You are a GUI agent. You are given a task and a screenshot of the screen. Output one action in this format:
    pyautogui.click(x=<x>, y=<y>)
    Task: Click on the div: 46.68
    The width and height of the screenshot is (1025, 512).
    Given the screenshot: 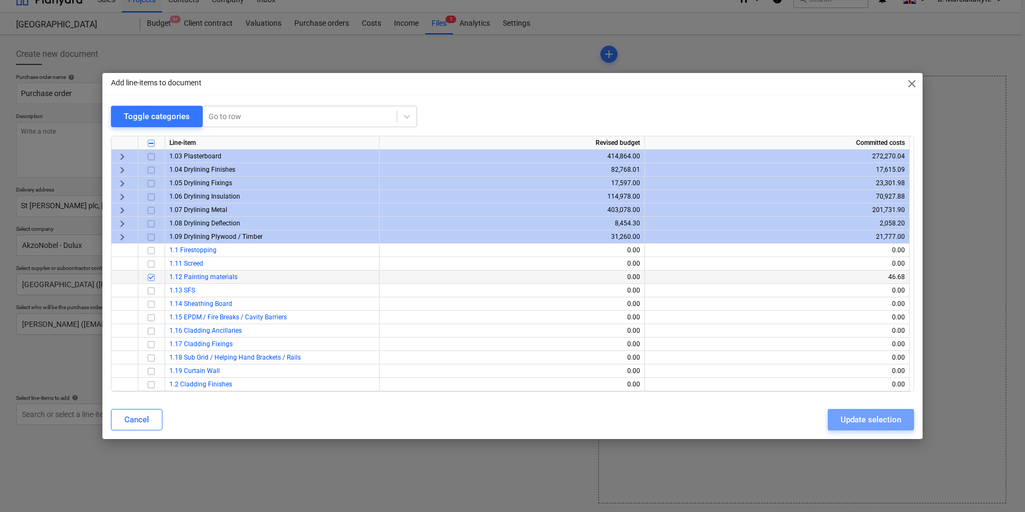 What is the action you would take?
    pyautogui.click(x=777, y=277)
    